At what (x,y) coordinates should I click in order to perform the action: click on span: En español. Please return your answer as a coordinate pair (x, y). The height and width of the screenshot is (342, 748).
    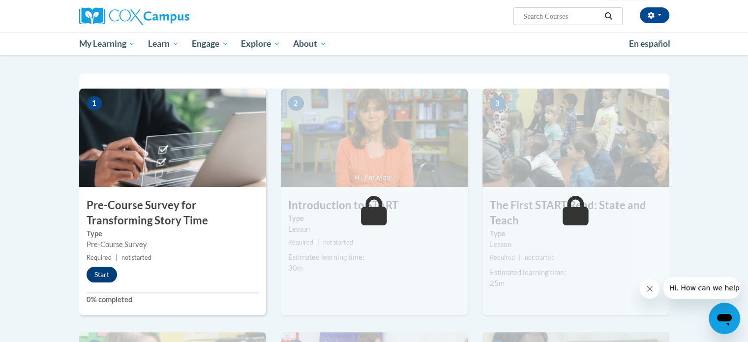
    Looking at the image, I should click on (650, 43).